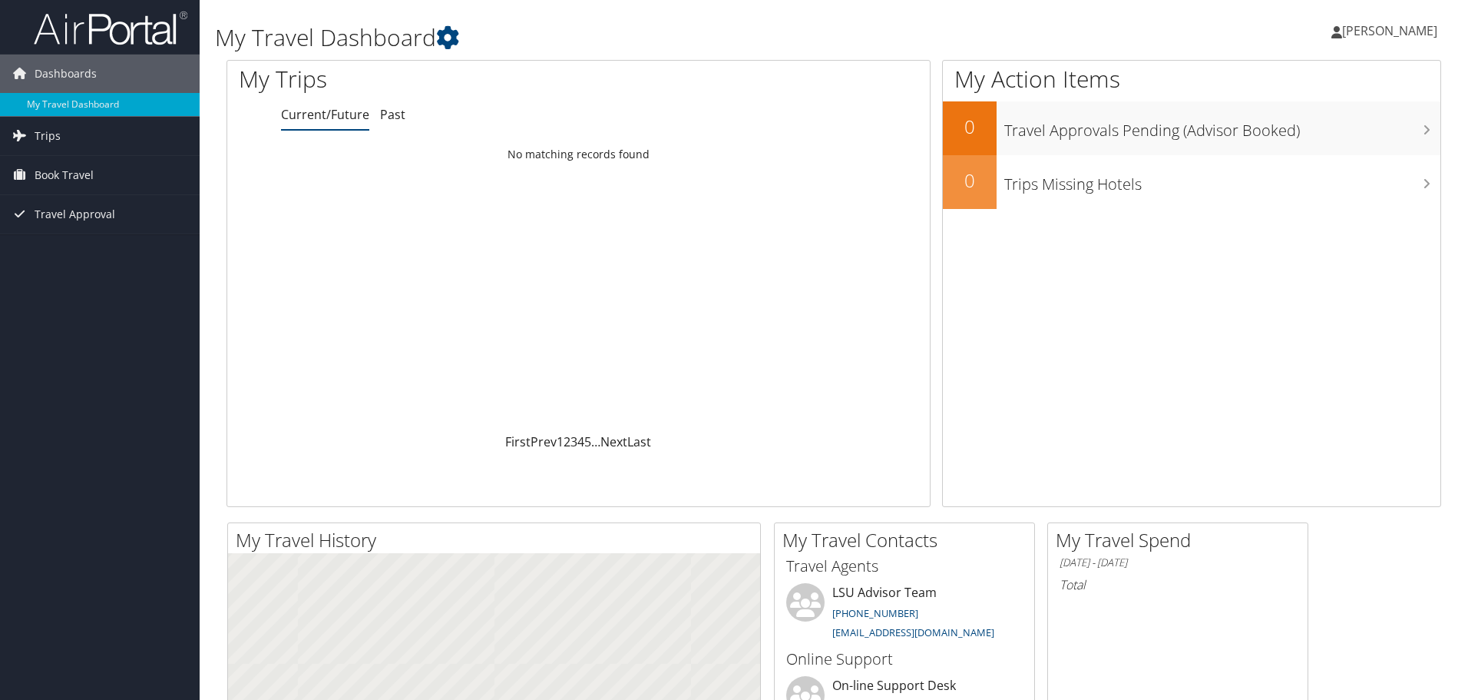 The width and height of the screenshot is (1468, 700). I want to click on a: Current/Future, so click(325, 114).